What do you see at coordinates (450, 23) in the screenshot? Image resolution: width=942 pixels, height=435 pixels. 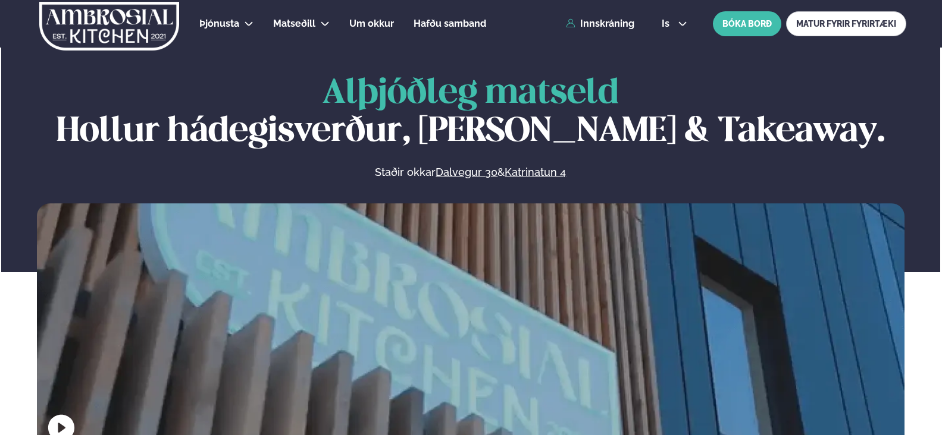 I see `span: Hafðu samband` at bounding box center [450, 23].